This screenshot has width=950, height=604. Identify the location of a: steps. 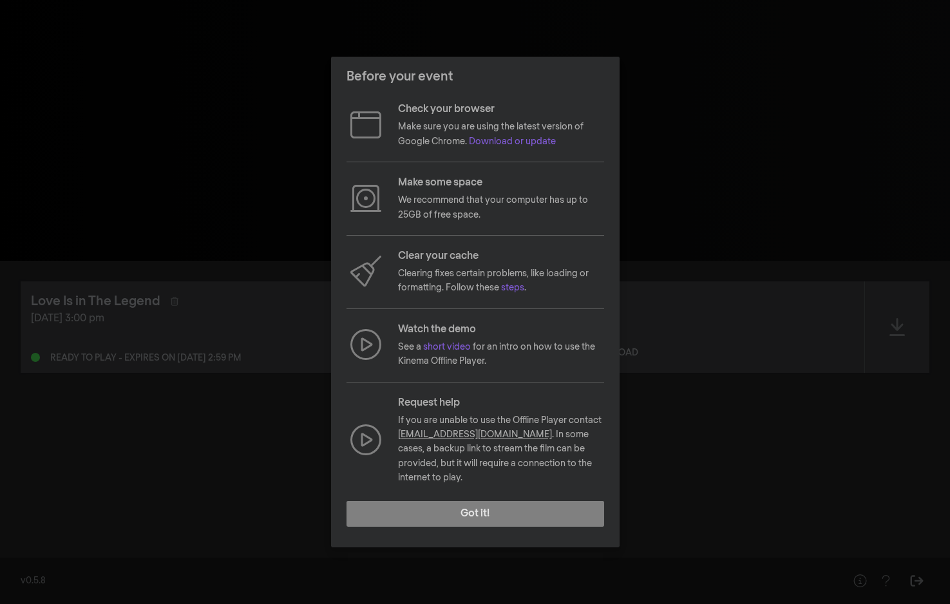
(513, 288).